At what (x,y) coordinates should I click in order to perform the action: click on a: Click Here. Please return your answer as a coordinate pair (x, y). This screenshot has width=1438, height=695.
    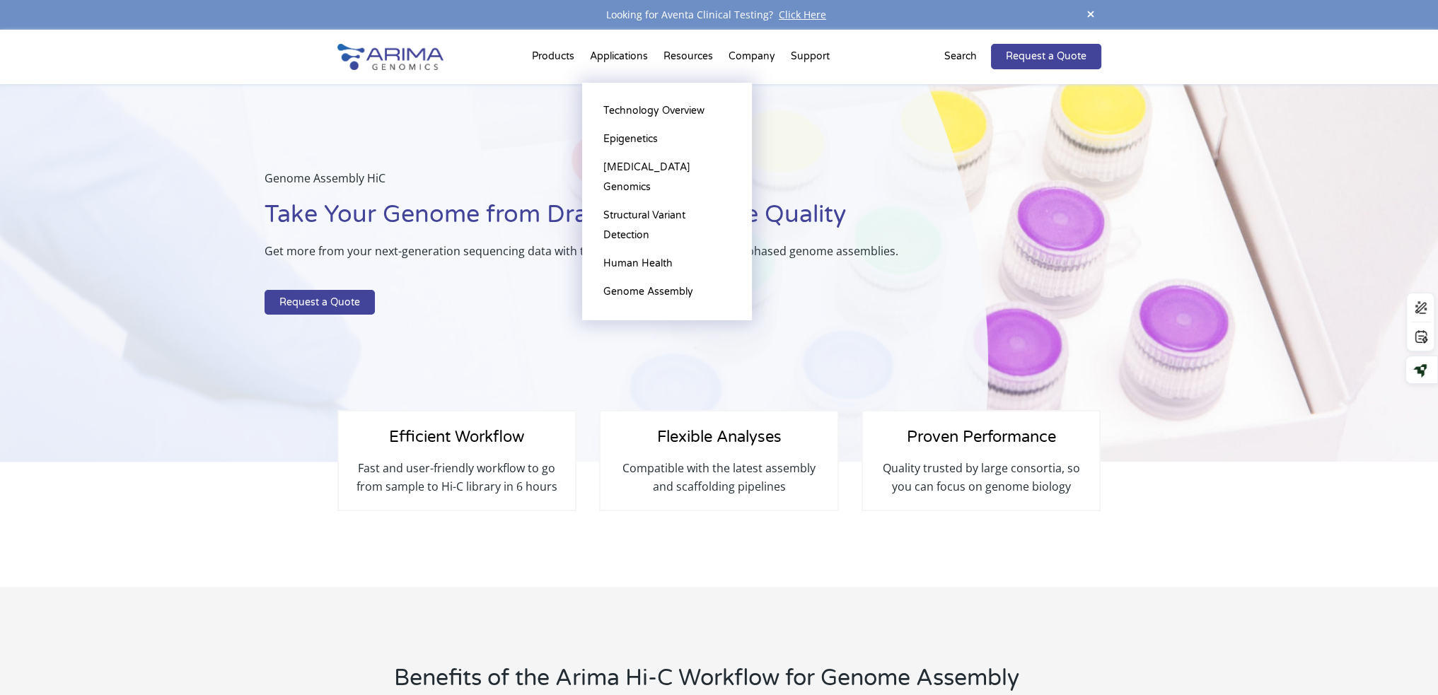
    Looking at the image, I should click on (802, 14).